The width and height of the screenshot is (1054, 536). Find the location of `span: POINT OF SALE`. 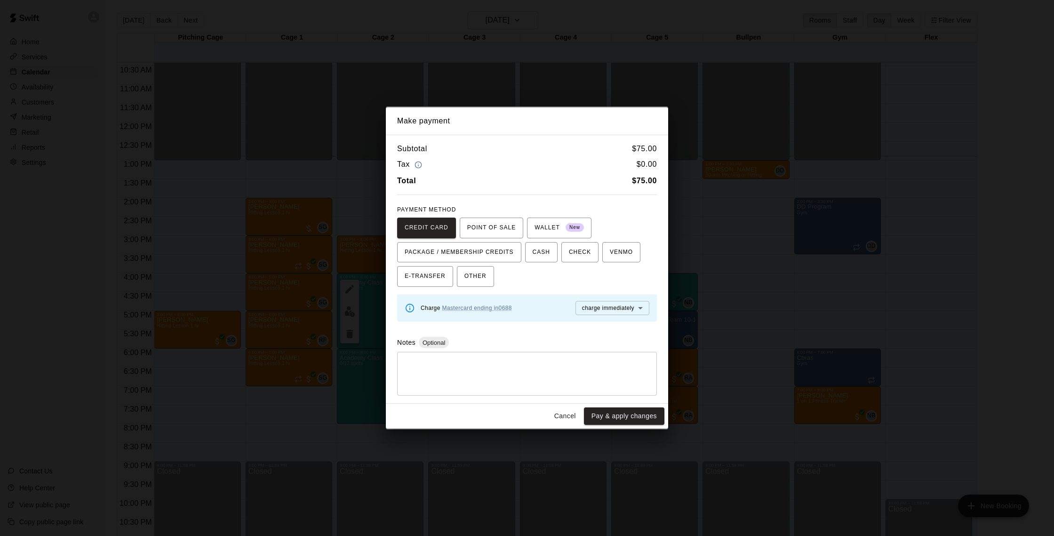

span: POINT OF SALE is located at coordinates (491, 228).